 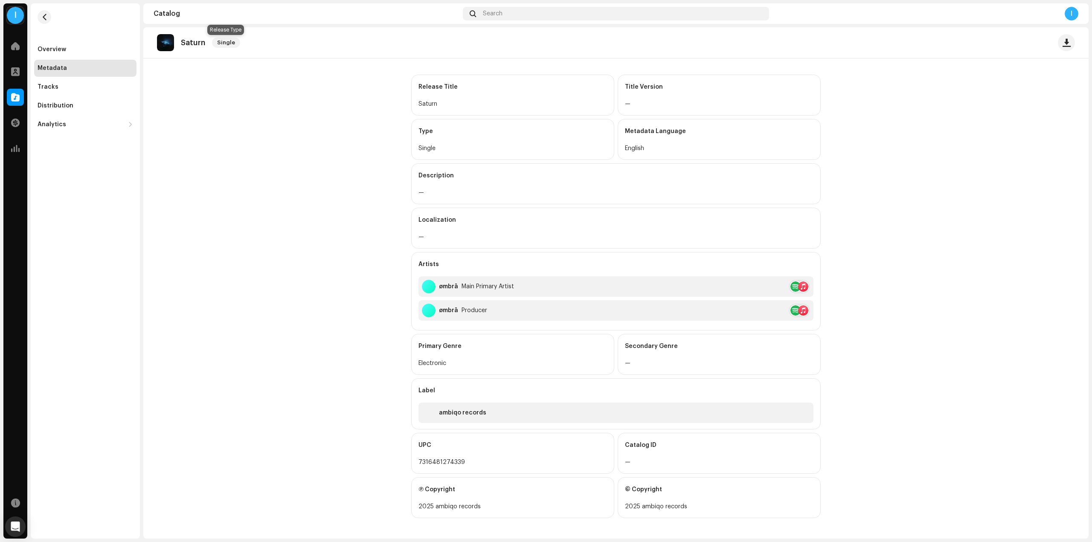 I want to click on div: Distribution, so click(x=55, y=106).